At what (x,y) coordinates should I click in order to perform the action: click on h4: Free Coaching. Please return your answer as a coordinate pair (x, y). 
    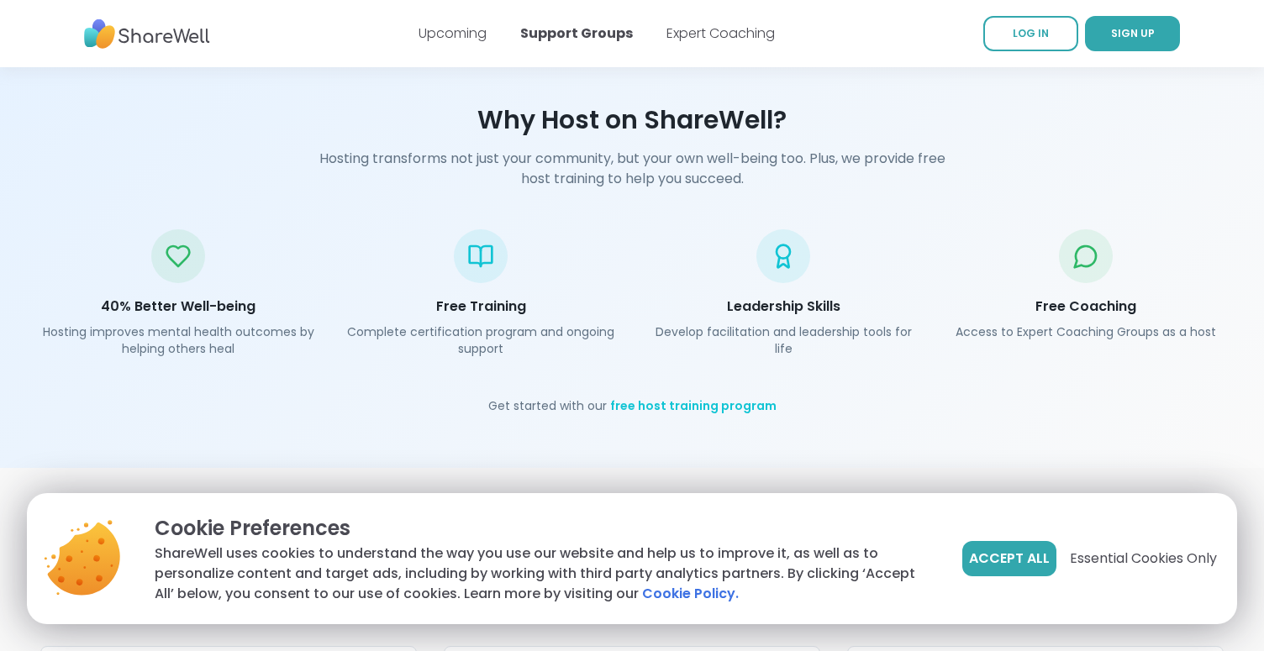
    Looking at the image, I should click on (1085, 307).